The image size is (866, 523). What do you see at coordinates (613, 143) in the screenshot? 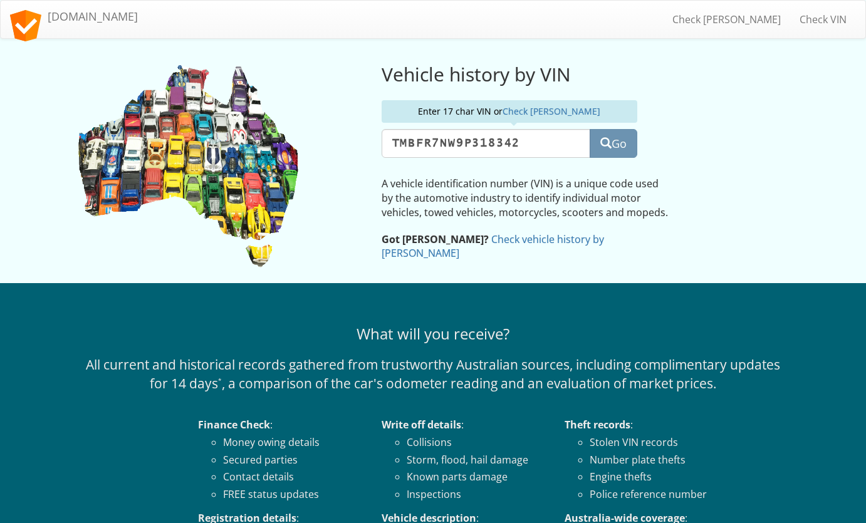
I see `button: Go` at bounding box center [613, 143].